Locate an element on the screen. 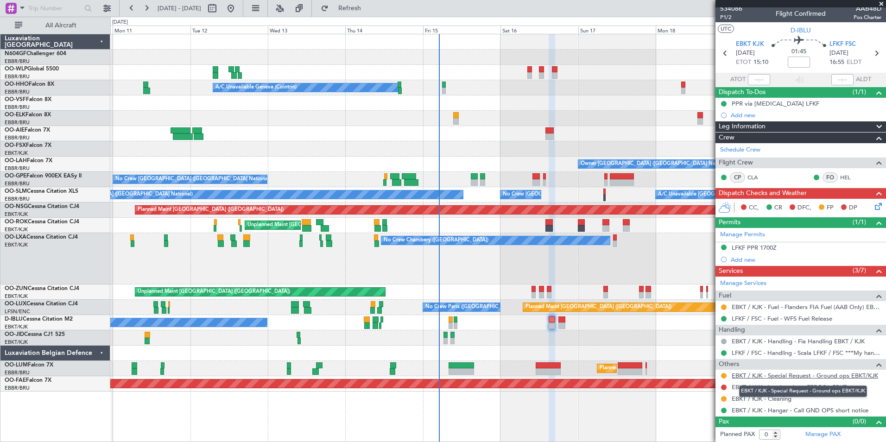  div: A/C Unavailable Geneva (Cointrin) is located at coordinates (256, 88).